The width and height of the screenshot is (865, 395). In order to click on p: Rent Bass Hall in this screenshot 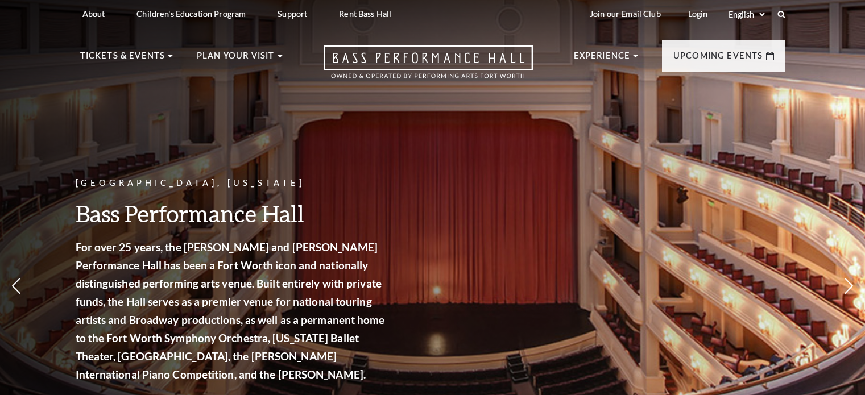, I will do `click(365, 14)`.